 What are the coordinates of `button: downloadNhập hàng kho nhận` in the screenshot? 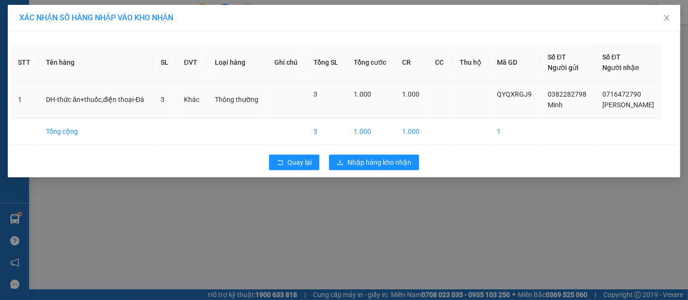 It's located at (374, 162).